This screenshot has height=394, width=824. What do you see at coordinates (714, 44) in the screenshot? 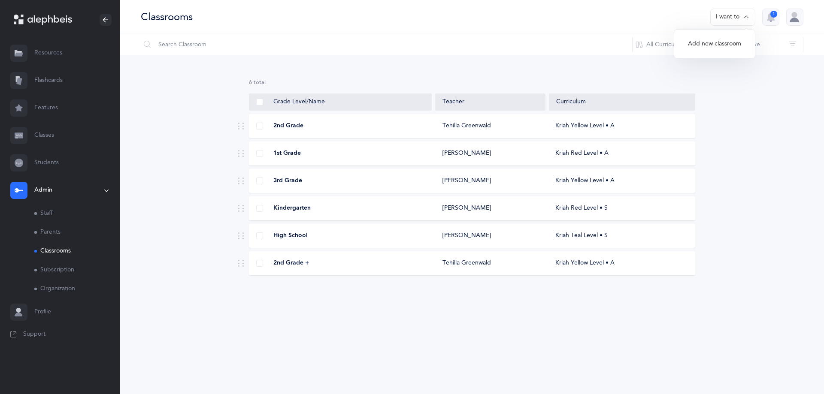
I see `button: Add new classroom` at bounding box center [714, 44].